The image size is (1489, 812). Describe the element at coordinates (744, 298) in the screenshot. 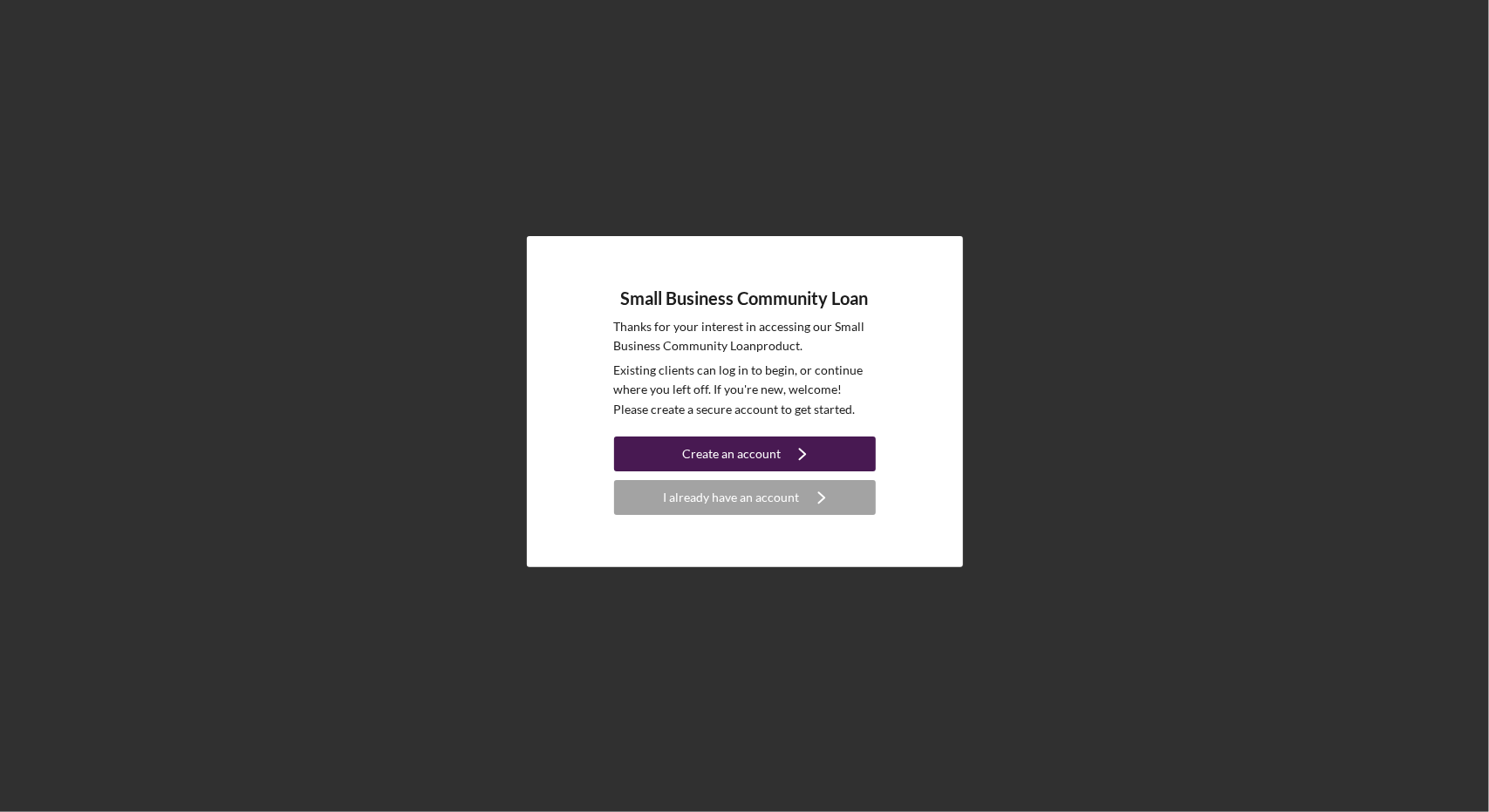

I see `h4: Small Business Community Loan` at that location.